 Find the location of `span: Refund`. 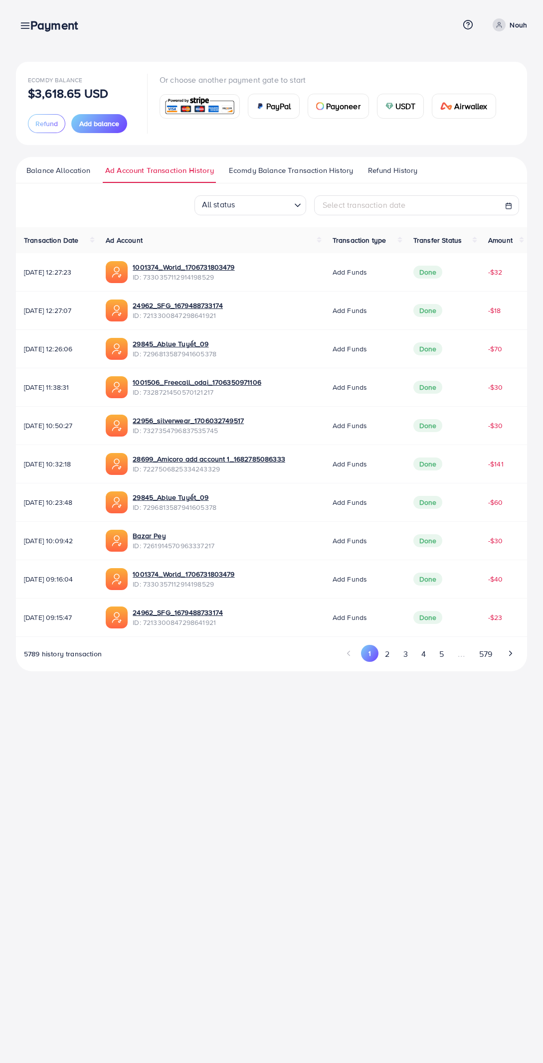

span: Refund is located at coordinates (46, 124).